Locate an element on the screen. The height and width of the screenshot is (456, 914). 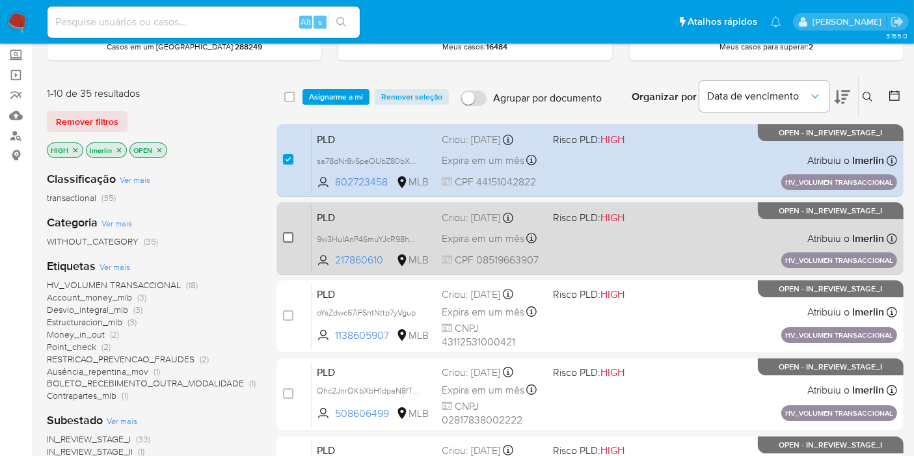
a: Sair is located at coordinates (897, 21).